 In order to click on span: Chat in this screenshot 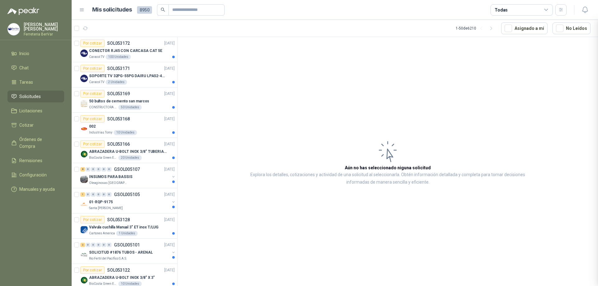, I will do `click(24, 68)`.